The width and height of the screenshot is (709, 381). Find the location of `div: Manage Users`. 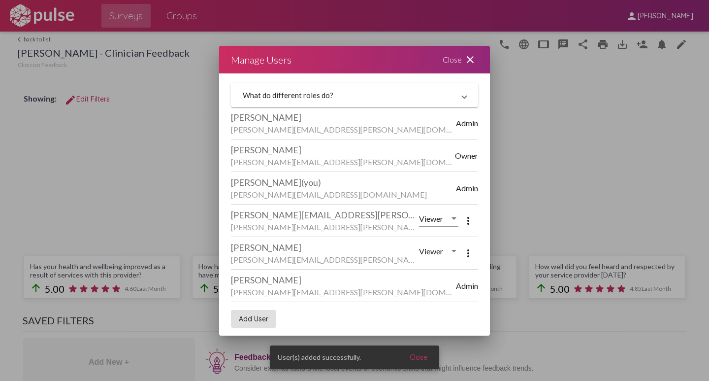

div: Manage Users is located at coordinates (261, 60).